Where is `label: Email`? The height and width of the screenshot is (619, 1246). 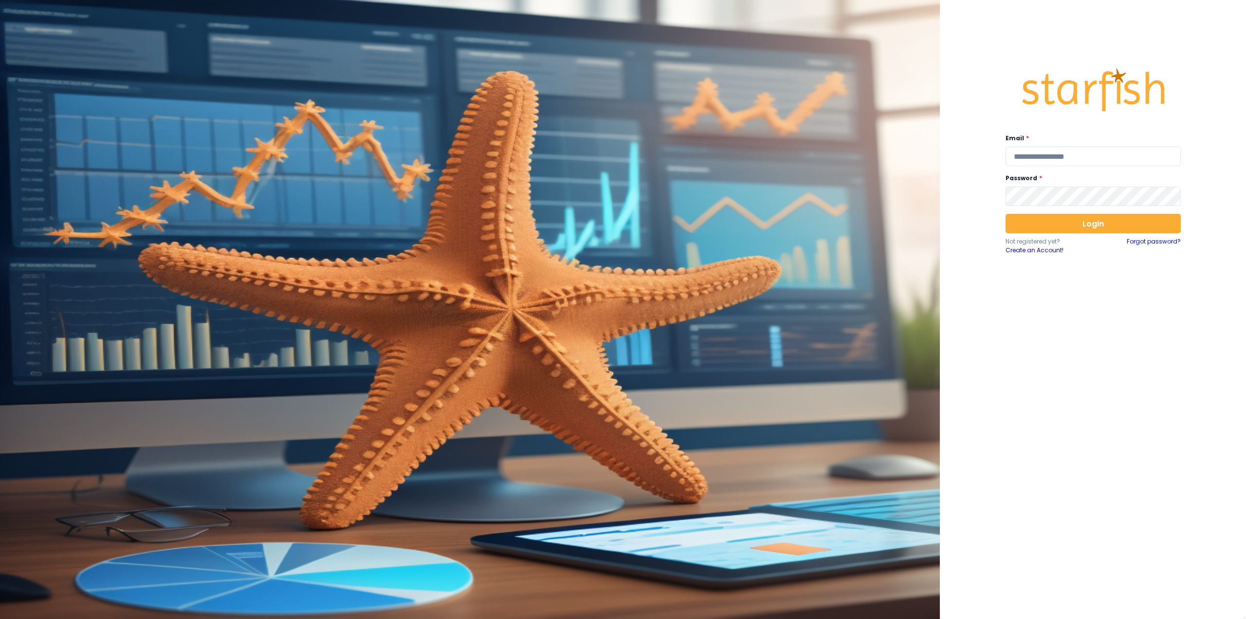 label: Email is located at coordinates (1090, 138).